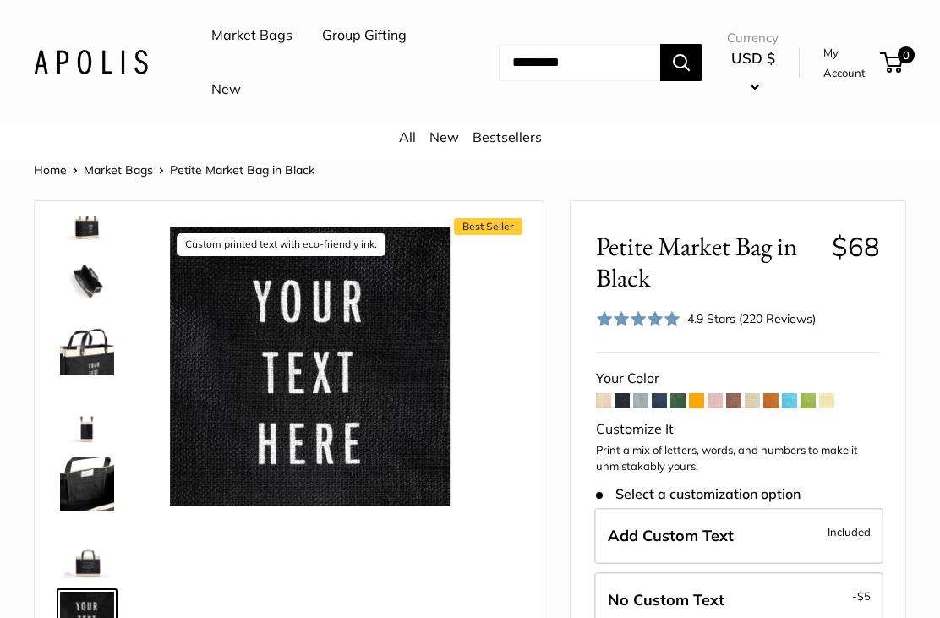  Describe the element at coordinates (855, 246) in the screenshot. I see `span: $68` at that location.